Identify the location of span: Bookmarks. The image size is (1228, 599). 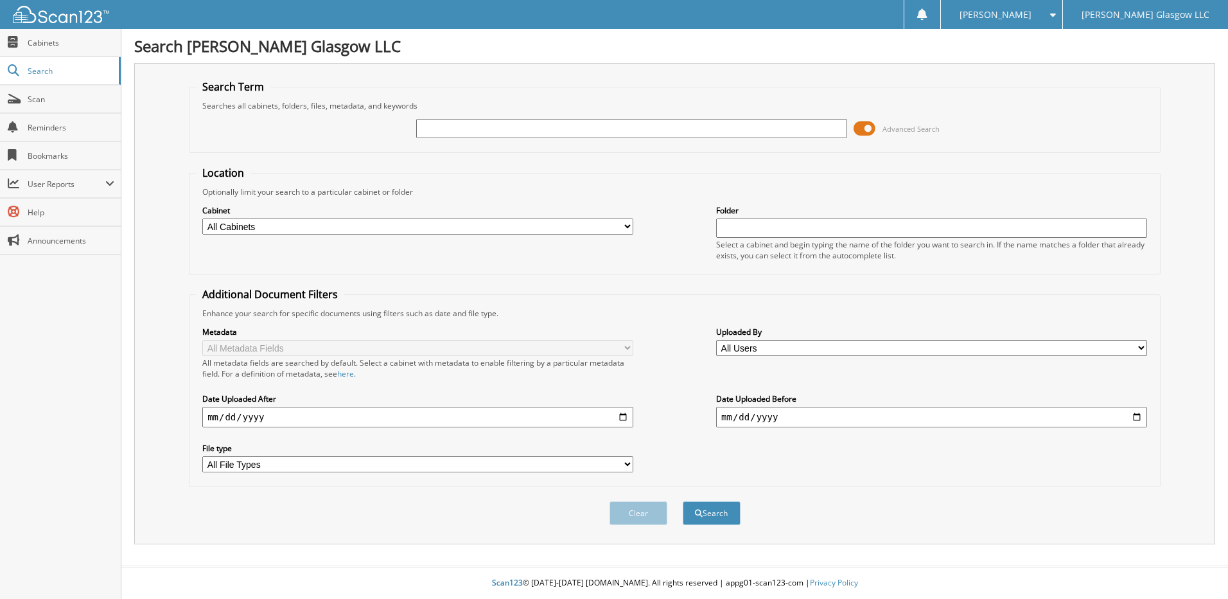
(71, 155).